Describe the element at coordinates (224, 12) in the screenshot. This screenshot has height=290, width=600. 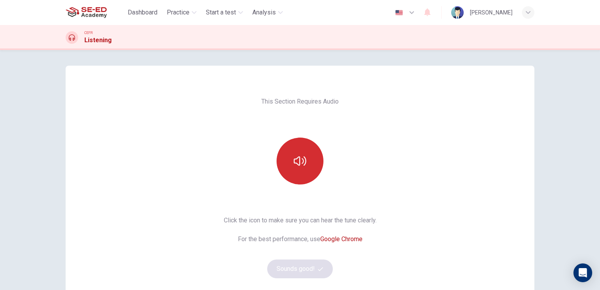
I see `button: Start a test` at that location.